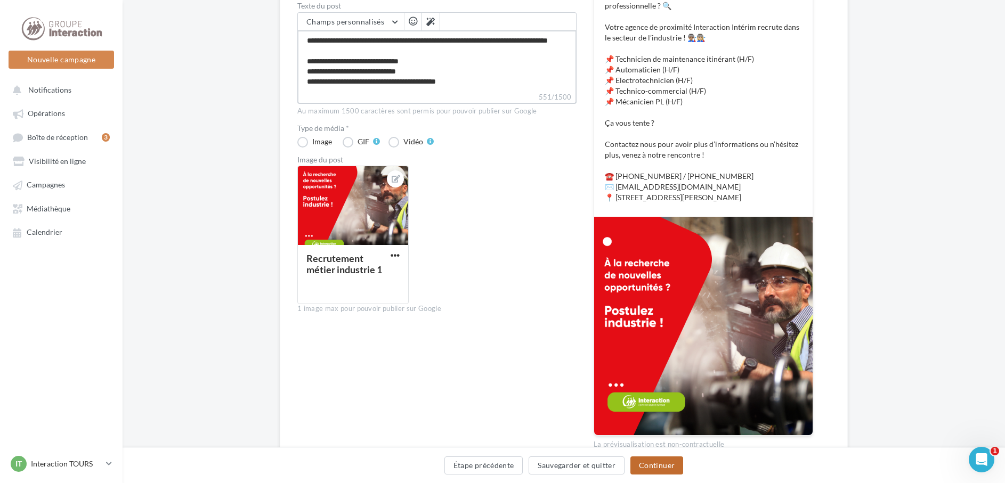  Describe the element at coordinates (66, 464) in the screenshot. I see `p: Interaction TOURS` at that location.